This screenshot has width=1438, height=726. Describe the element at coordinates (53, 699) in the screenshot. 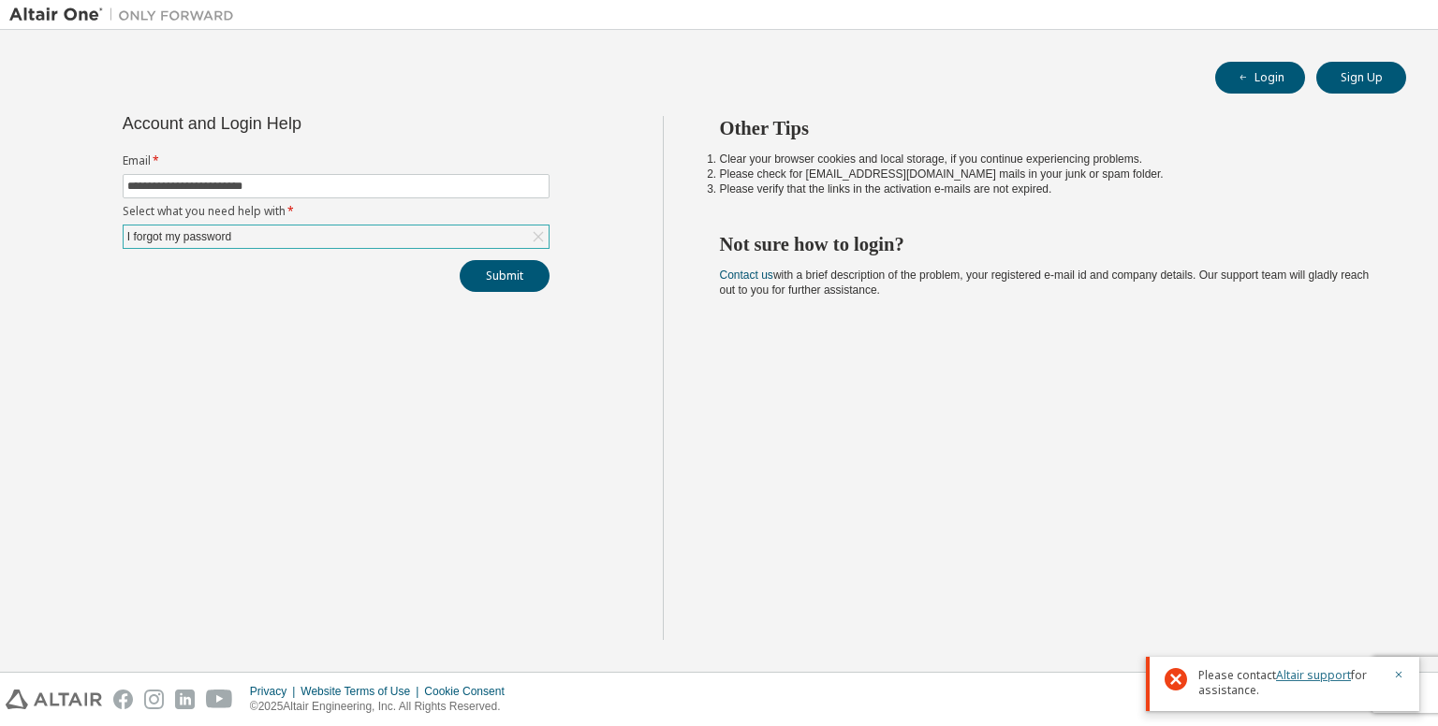

I see `img: altair_logo.svg` at that location.